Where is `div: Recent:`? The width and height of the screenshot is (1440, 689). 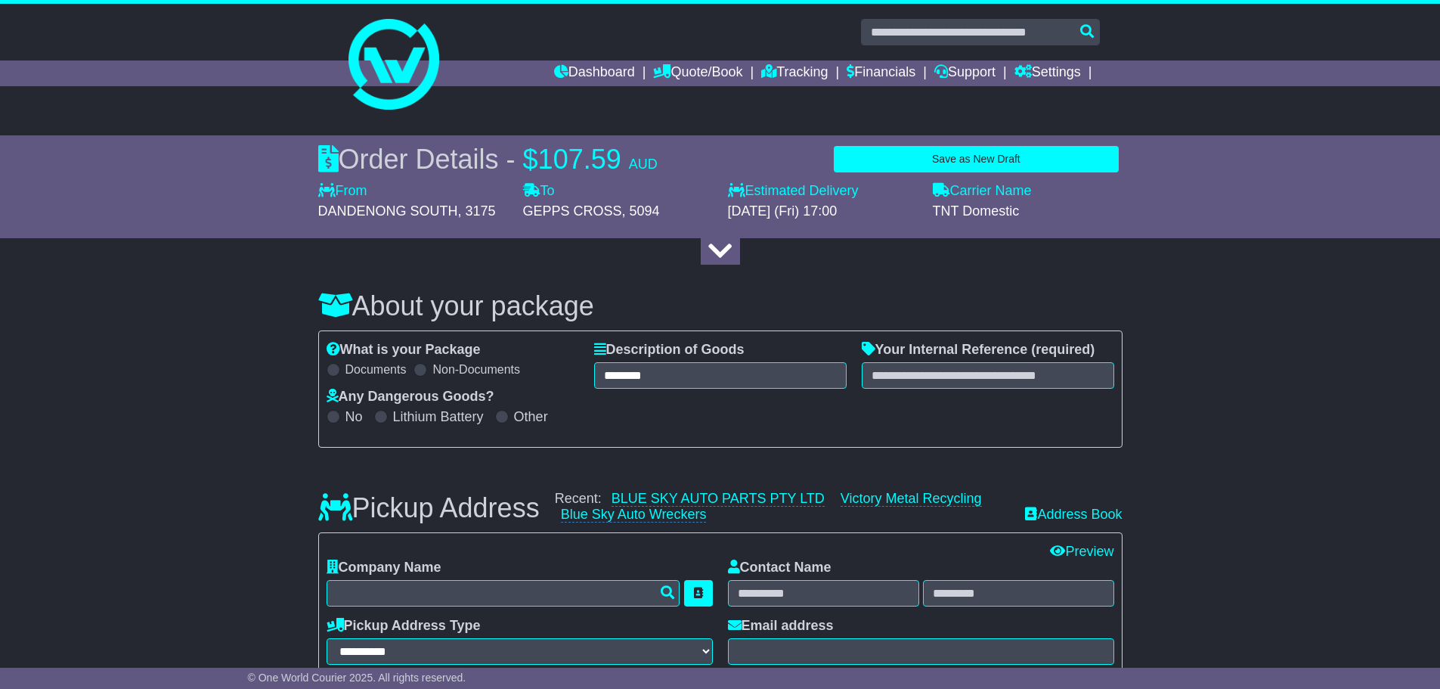
div: Recent: is located at coordinates (783, 507).